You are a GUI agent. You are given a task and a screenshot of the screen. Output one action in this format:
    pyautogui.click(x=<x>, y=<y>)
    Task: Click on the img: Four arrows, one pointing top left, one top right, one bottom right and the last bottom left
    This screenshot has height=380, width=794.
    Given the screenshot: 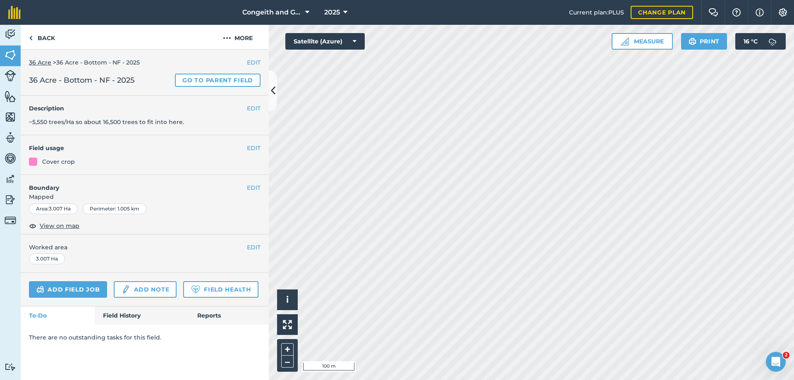 What is the action you would take?
    pyautogui.click(x=287, y=325)
    